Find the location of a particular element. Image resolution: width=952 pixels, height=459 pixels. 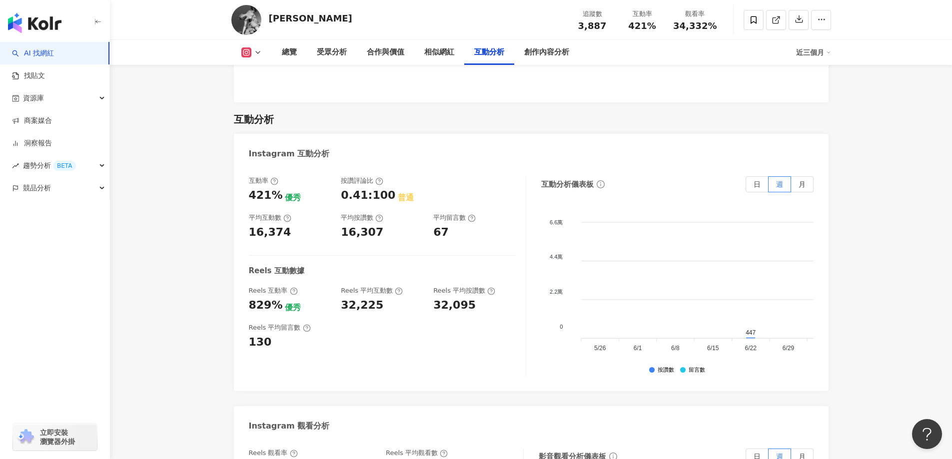

tspan: 4.4萬 is located at coordinates (556, 257).